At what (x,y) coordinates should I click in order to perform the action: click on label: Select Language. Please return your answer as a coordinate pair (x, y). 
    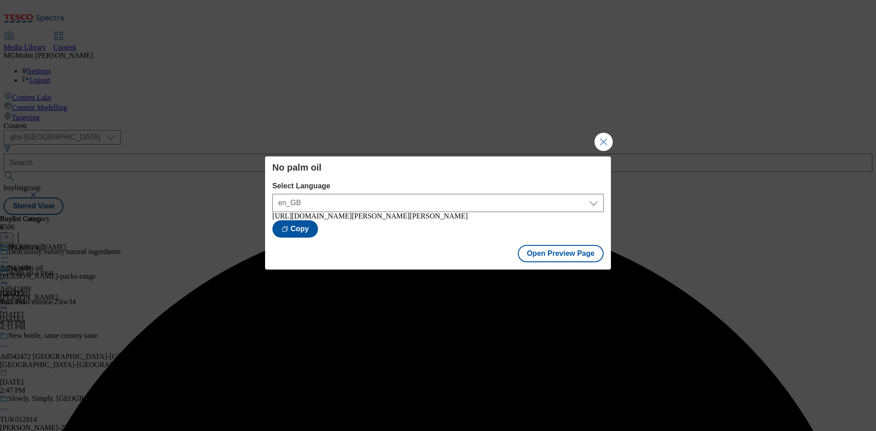
    Looking at the image, I should click on (438, 186).